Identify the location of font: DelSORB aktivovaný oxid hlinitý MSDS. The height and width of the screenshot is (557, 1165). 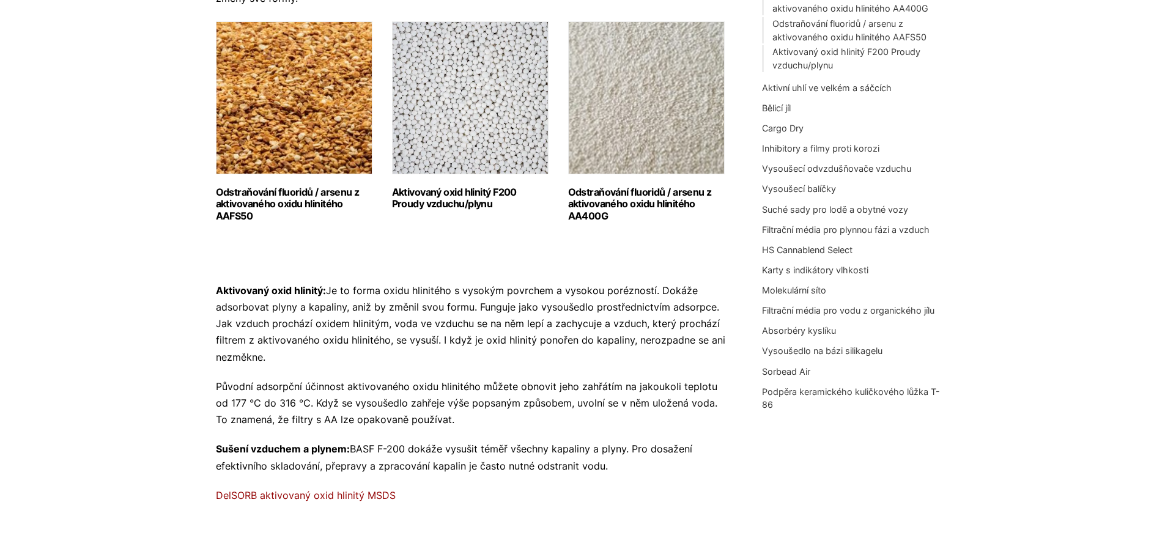
(306, 496).